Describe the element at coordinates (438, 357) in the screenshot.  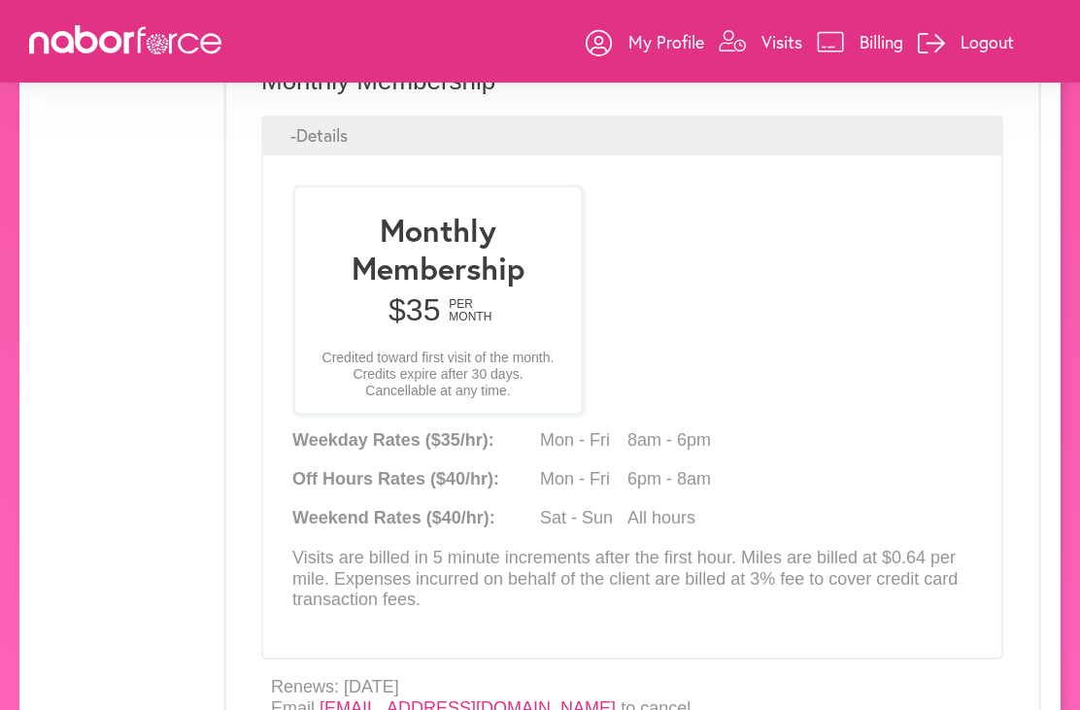
I see `p: Credited toward first visit of the month.` at that location.